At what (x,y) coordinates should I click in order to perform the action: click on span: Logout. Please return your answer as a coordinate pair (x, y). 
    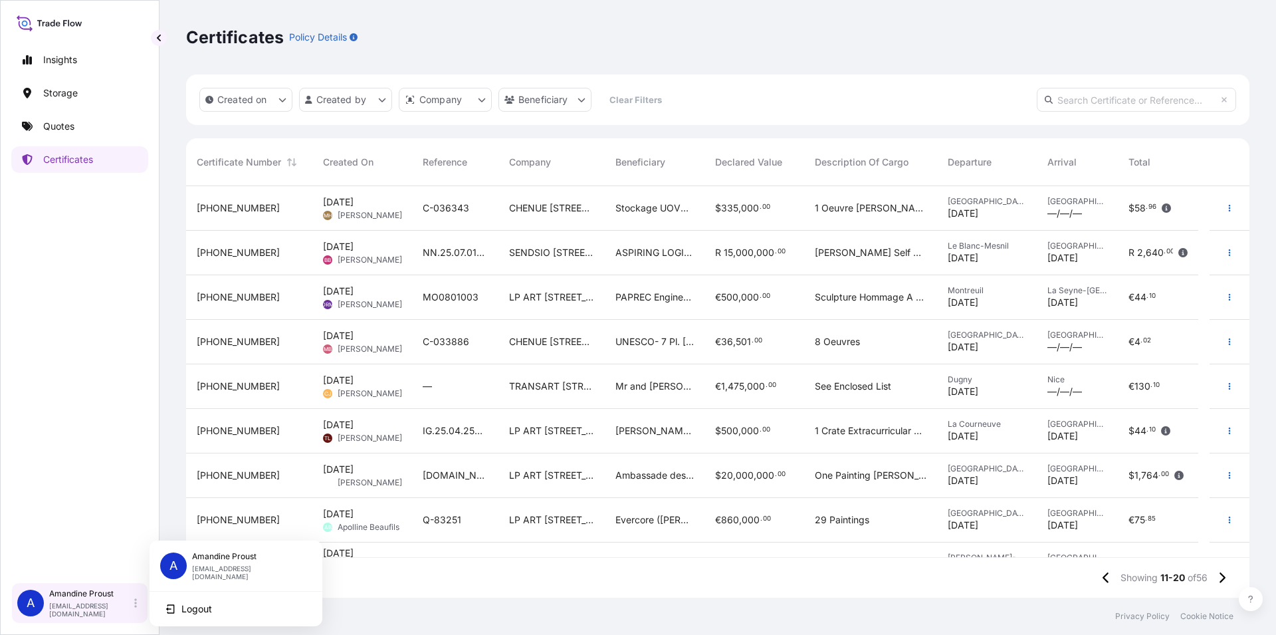
    Looking at the image, I should click on (197, 609).